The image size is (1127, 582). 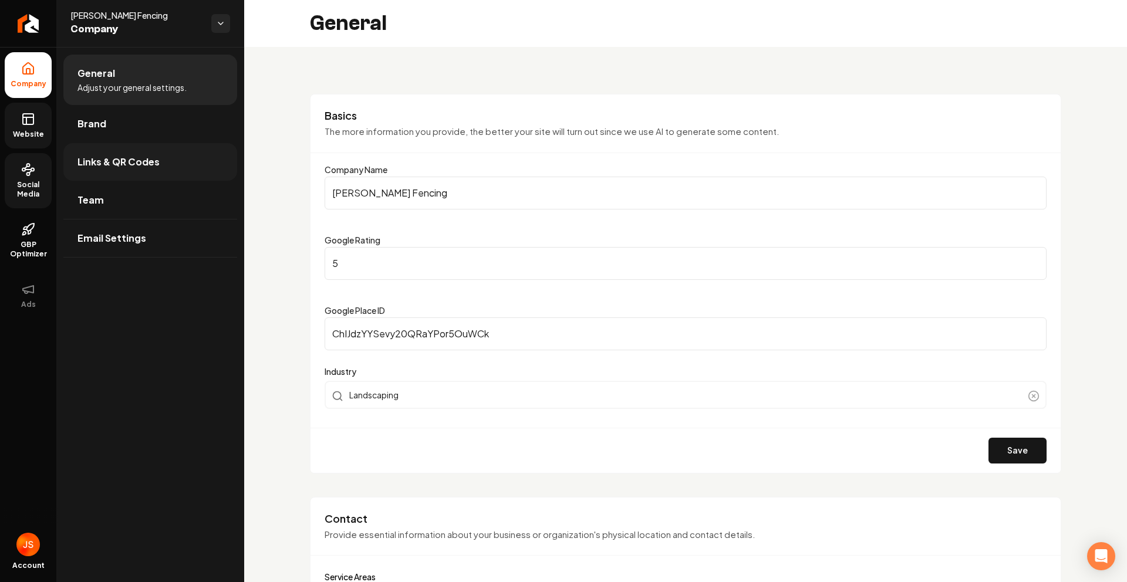 What do you see at coordinates (348, 23) in the screenshot?
I see `h2: General` at bounding box center [348, 23].